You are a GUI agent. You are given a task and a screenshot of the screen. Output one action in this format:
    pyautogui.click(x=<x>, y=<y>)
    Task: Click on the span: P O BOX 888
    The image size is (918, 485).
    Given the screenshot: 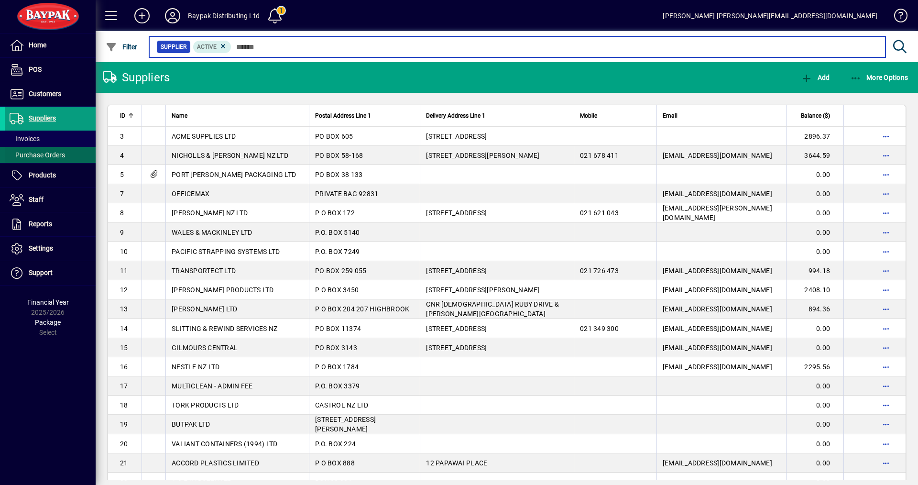 What is the action you would take?
    pyautogui.click(x=335, y=463)
    